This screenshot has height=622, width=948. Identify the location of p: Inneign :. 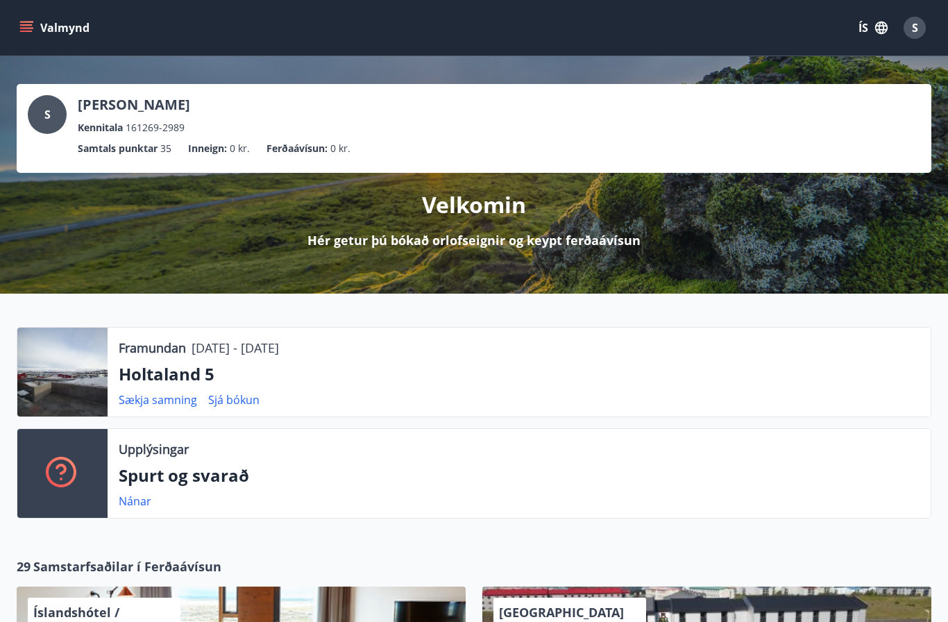
(208, 149).